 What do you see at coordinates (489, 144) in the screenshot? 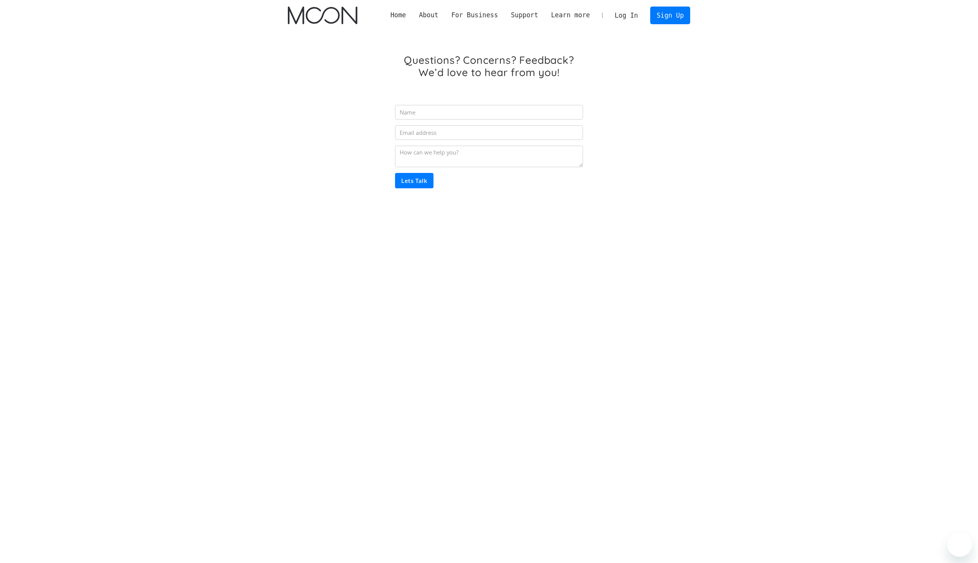
I see `form: Email Form` at bounding box center [489, 144].